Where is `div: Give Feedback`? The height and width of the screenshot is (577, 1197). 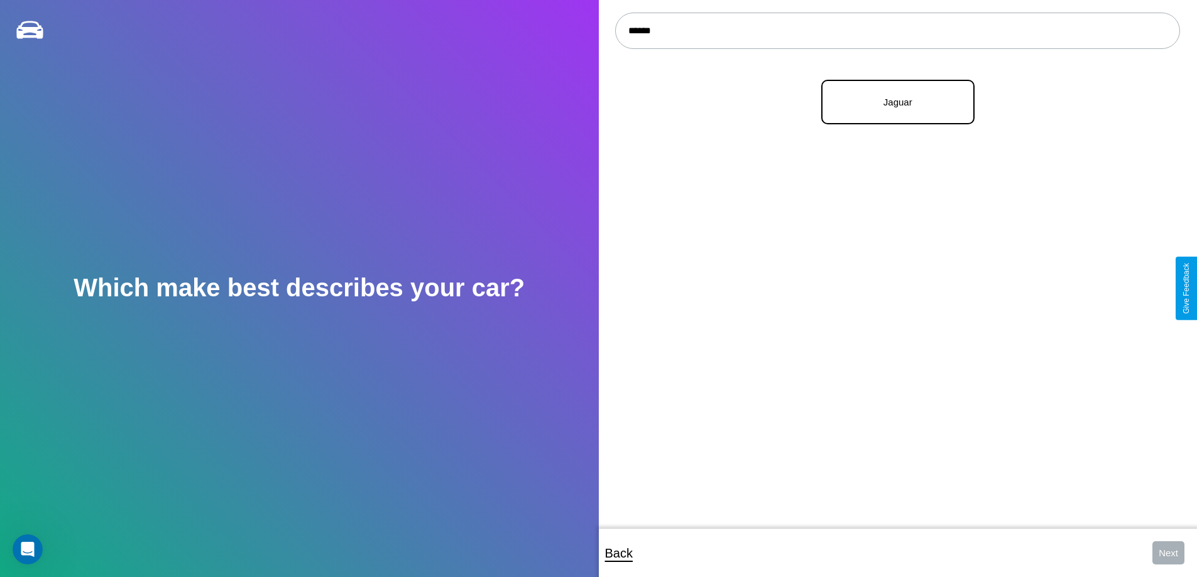 div: Give Feedback is located at coordinates (1186, 288).